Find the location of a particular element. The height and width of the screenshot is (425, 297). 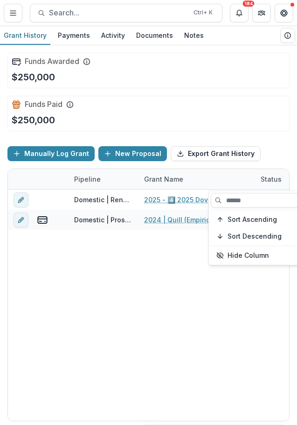

span: Search... is located at coordinates (119, 13).